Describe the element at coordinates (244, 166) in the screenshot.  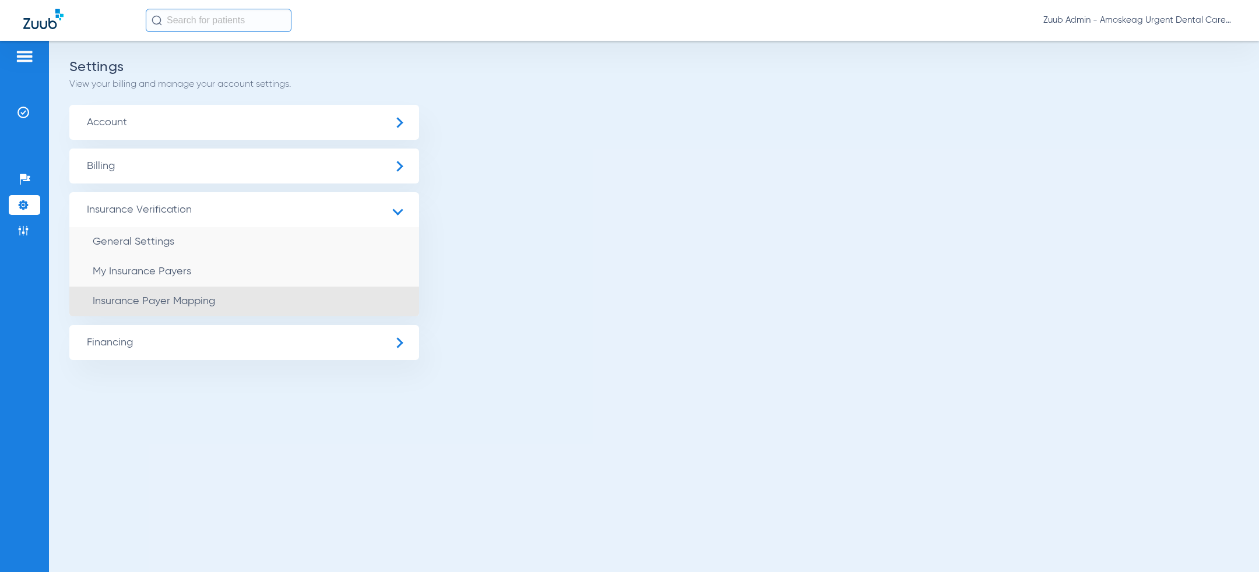
I see `span: Billing` at that location.